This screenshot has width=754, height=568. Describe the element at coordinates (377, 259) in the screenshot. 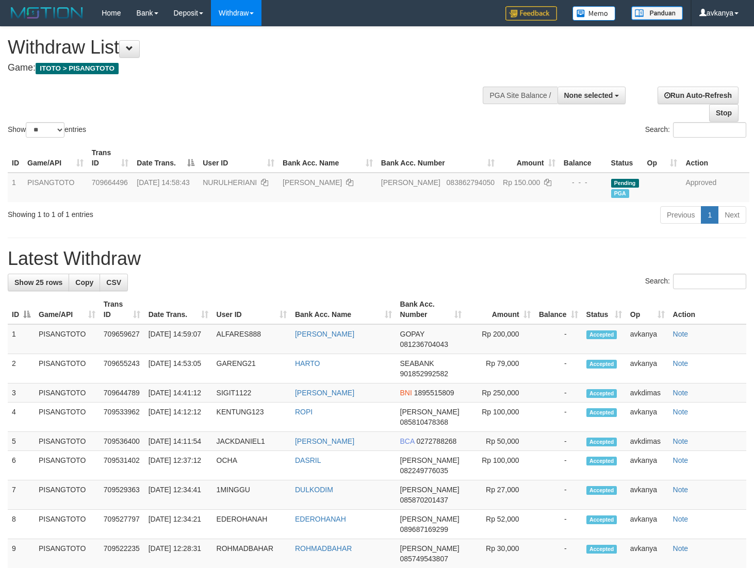

I see `h1: Latest Withdraw` at that location.